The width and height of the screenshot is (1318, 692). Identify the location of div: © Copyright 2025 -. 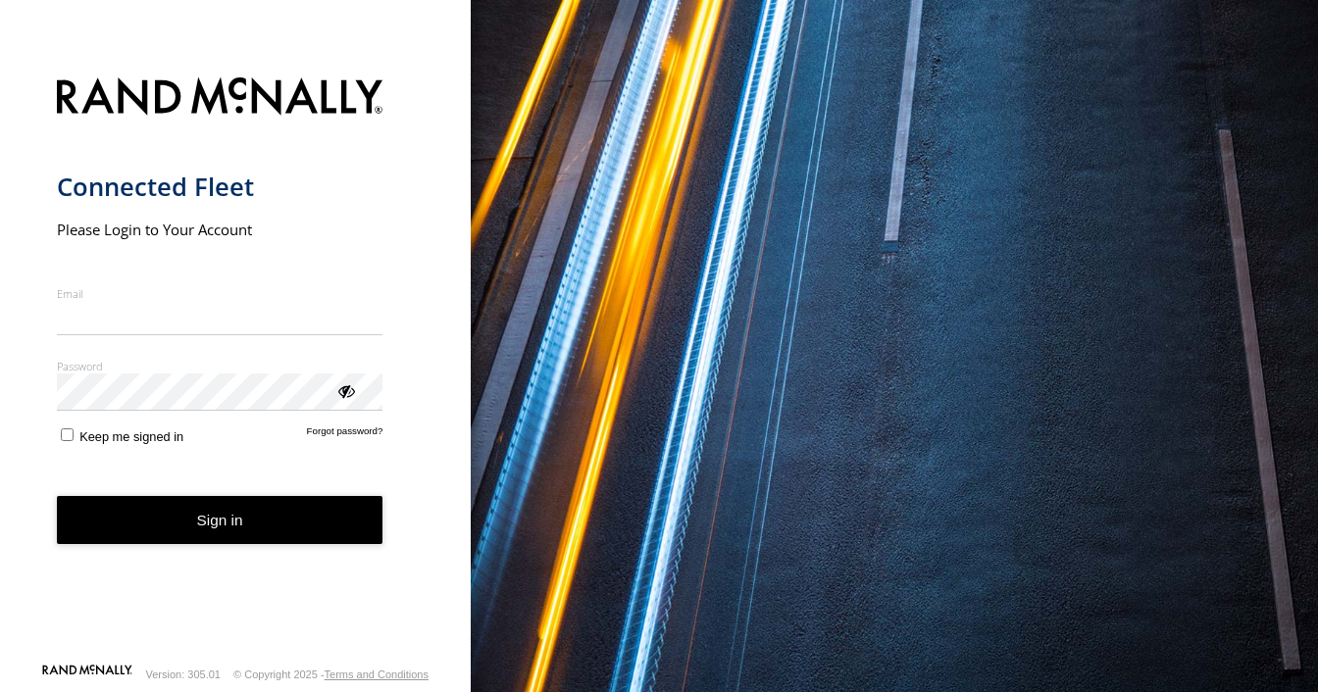
(331, 675).